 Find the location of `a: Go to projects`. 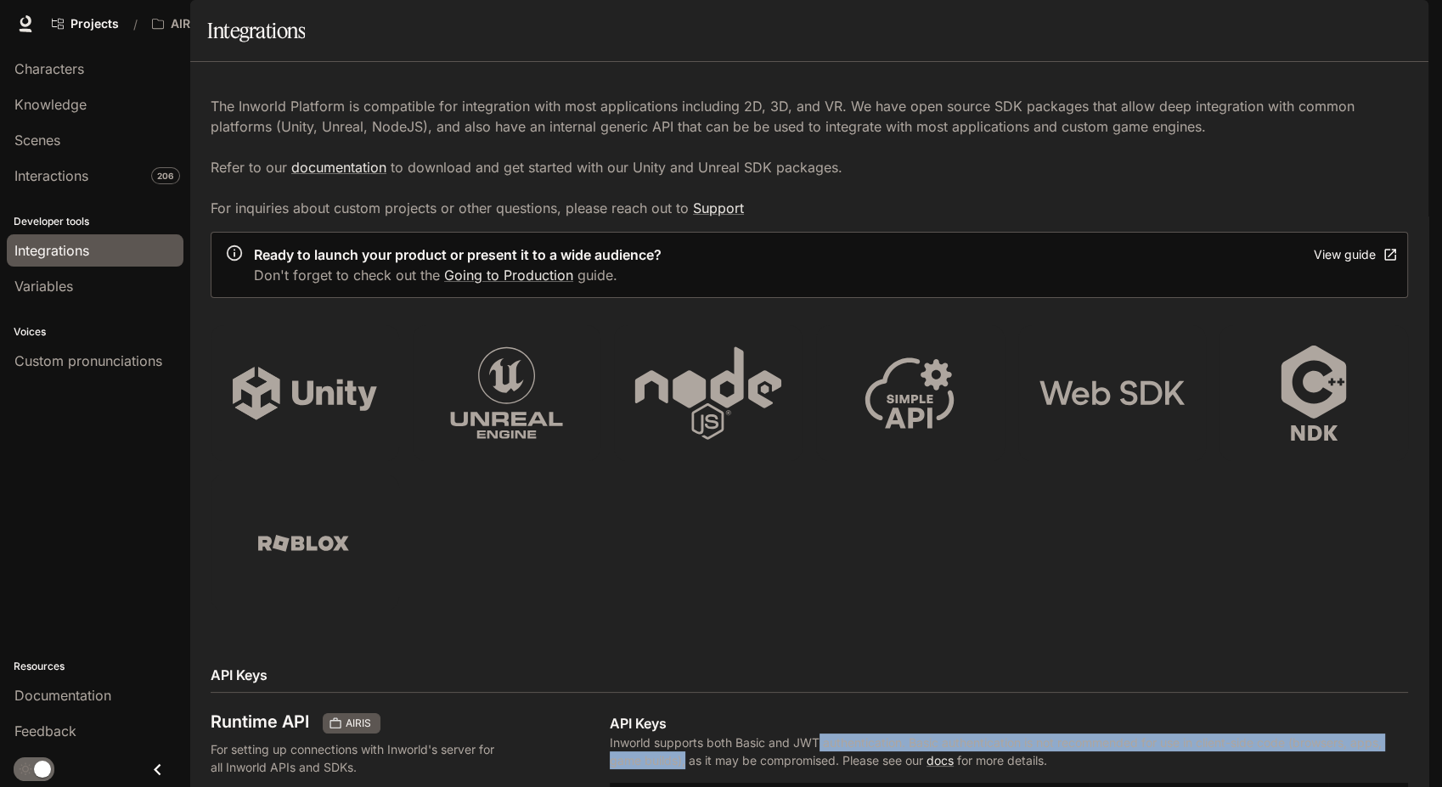

a: Go to projects is located at coordinates (85, 24).